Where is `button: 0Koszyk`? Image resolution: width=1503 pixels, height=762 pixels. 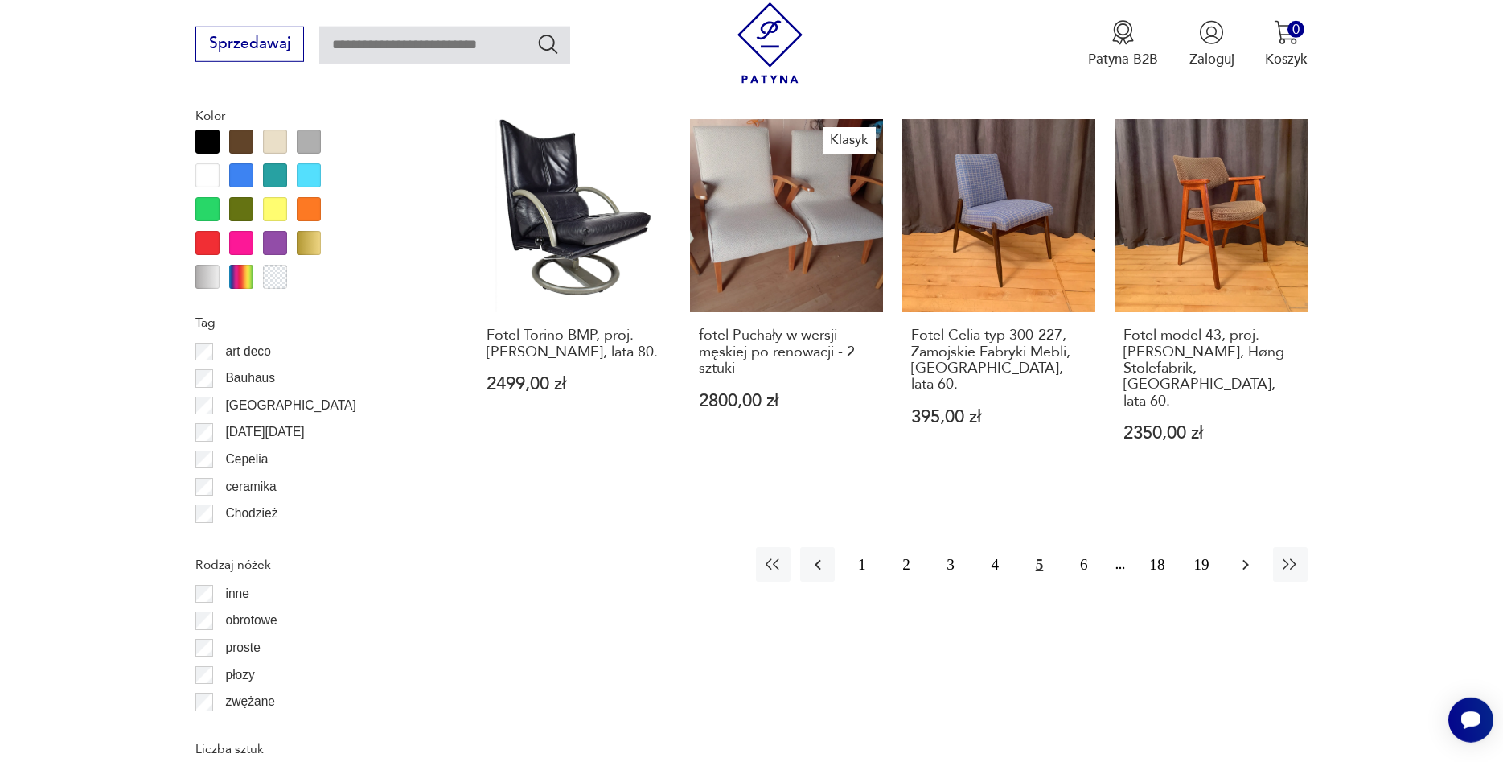
button: 0Koszyk is located at coordinates (1286, 44).